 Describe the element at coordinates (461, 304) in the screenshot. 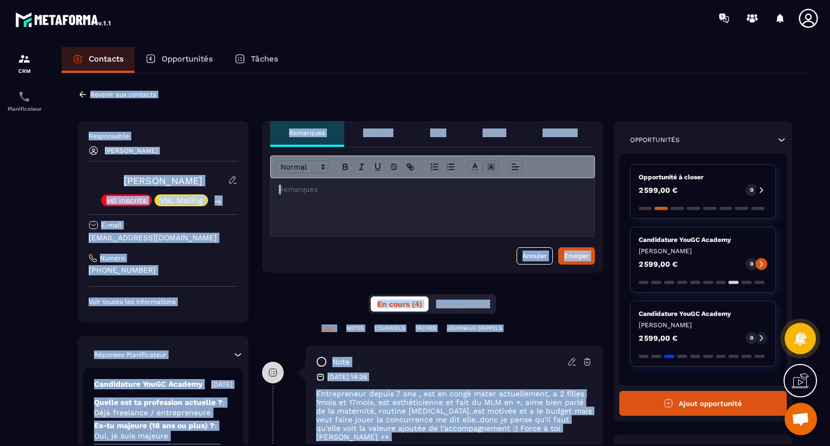

I see `button: Terminés (20)` at that location.